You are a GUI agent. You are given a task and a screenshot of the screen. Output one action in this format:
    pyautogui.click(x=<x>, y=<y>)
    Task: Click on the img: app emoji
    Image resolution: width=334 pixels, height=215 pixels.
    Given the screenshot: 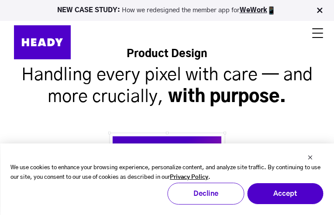 What is the action you would take?
    pyautogui.click(x=272, y=10)
    